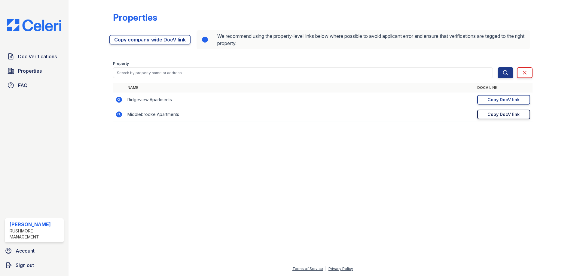  What do you see at coordinates (23, 85) in the screenshot?
I see `span: FAQ` at bounding box center [23, 85].